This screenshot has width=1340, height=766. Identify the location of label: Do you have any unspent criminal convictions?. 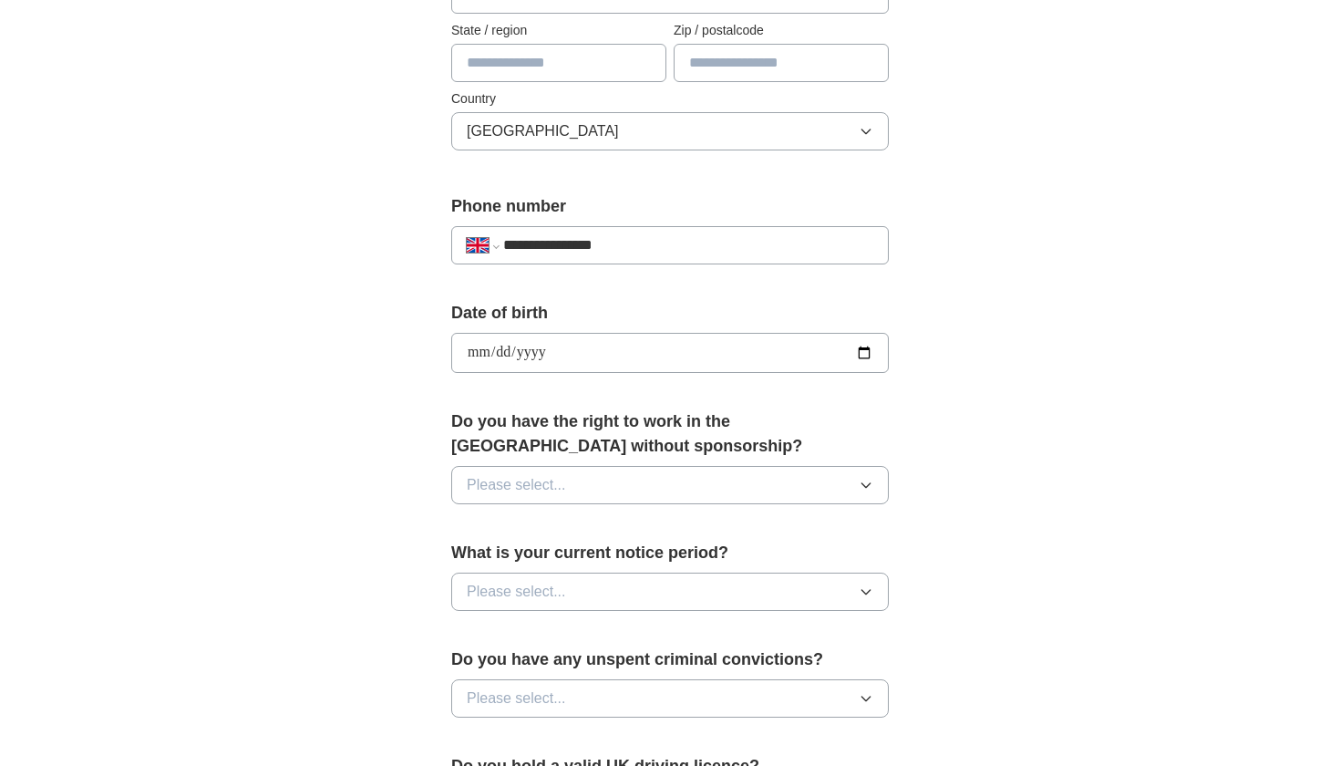
(670, 659).